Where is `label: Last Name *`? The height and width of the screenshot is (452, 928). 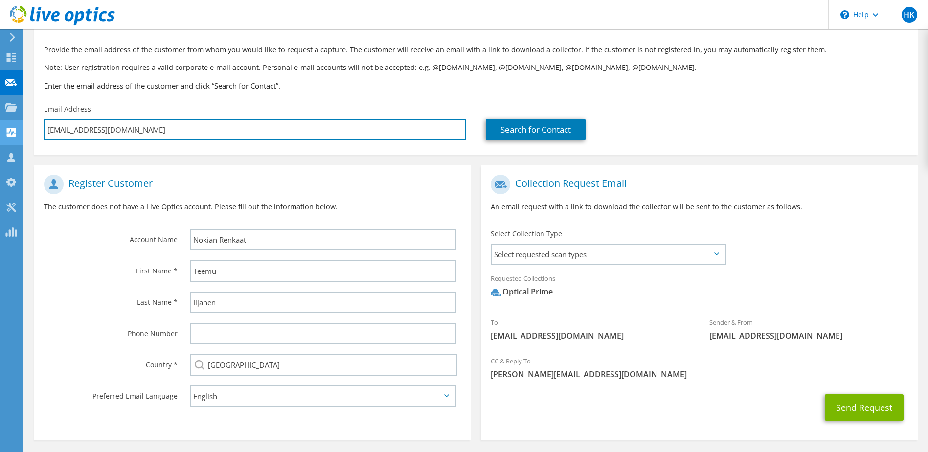 label: Last Name * is located at coordinates (111, 299).